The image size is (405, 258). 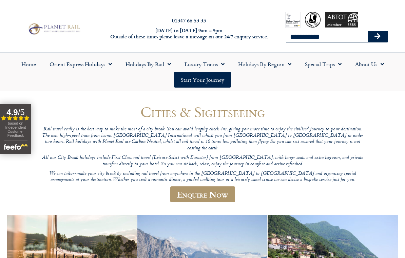 What do you see at coordinates (203, 72) in the screenshot?
I see `nav: Menu` at bounding box center [203, 72].